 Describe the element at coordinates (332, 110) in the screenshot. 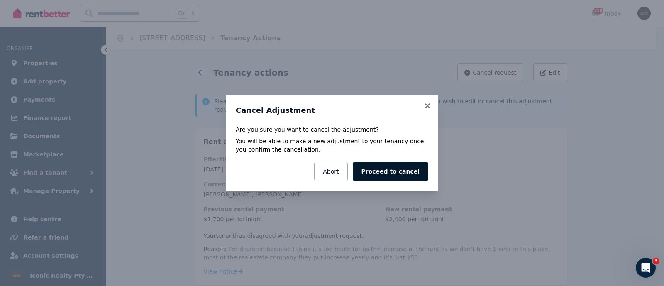

I see `h3: Cancel Adjustment` at that location.